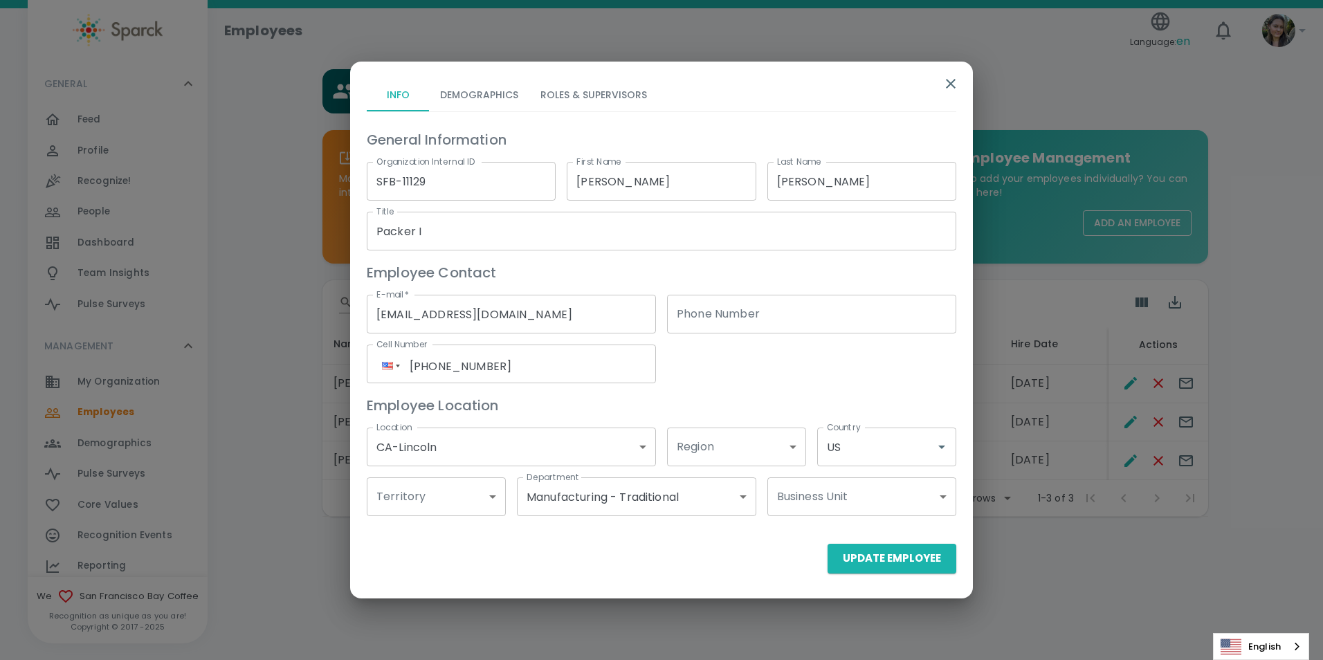 This screenshot has width=1323, height=660. I want to click on label: Country, so click(844, 427).